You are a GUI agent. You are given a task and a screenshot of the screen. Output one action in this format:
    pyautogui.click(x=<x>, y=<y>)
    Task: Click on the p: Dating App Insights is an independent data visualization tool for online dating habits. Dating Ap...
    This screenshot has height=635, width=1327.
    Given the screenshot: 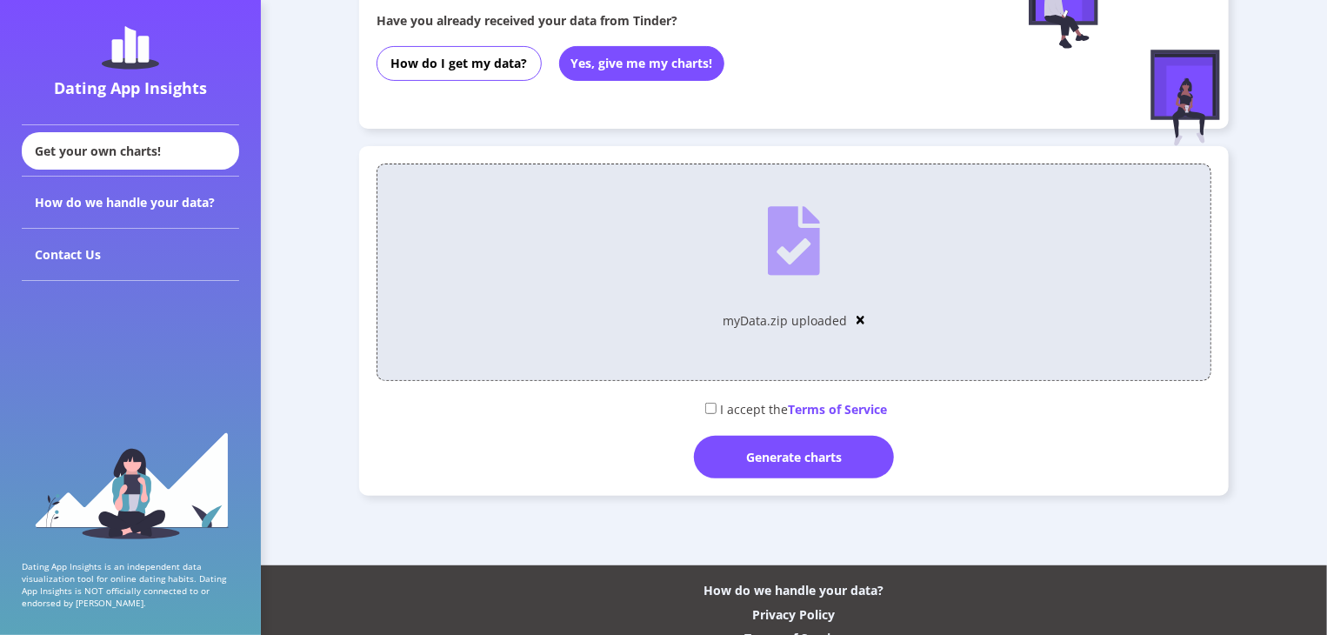 What is the action you would take?
    pyautogui.click(x=130, y=584)
    